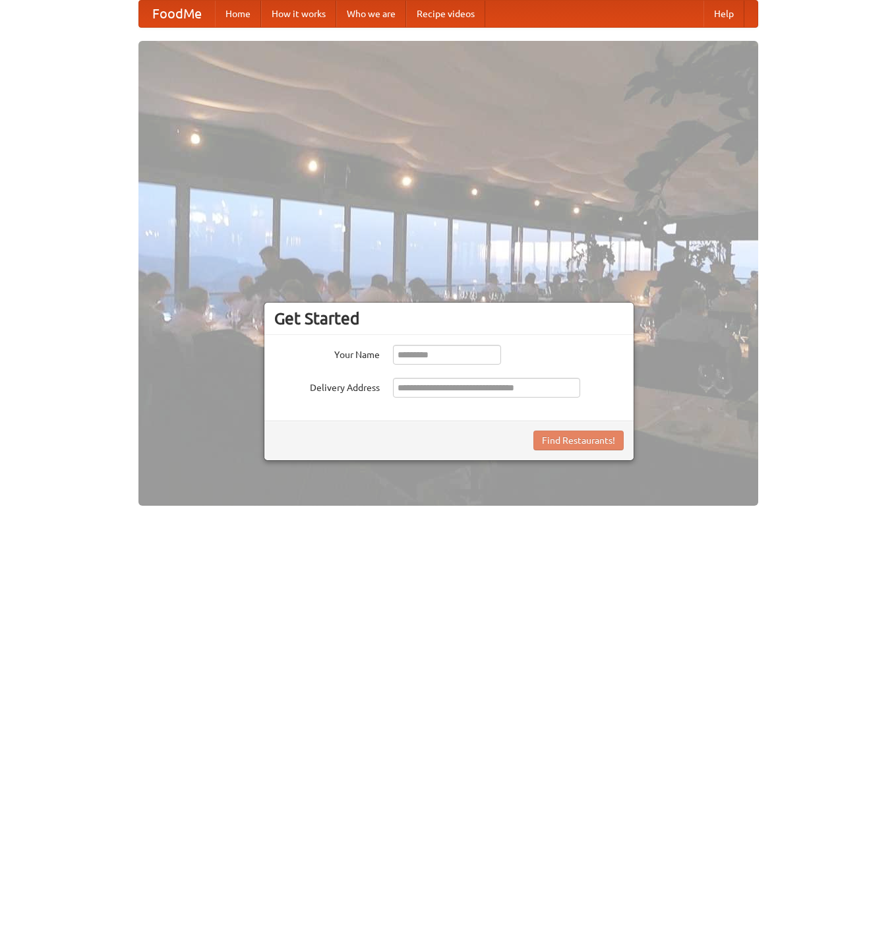  I want to click on label: Your Name, so click(327, 353).